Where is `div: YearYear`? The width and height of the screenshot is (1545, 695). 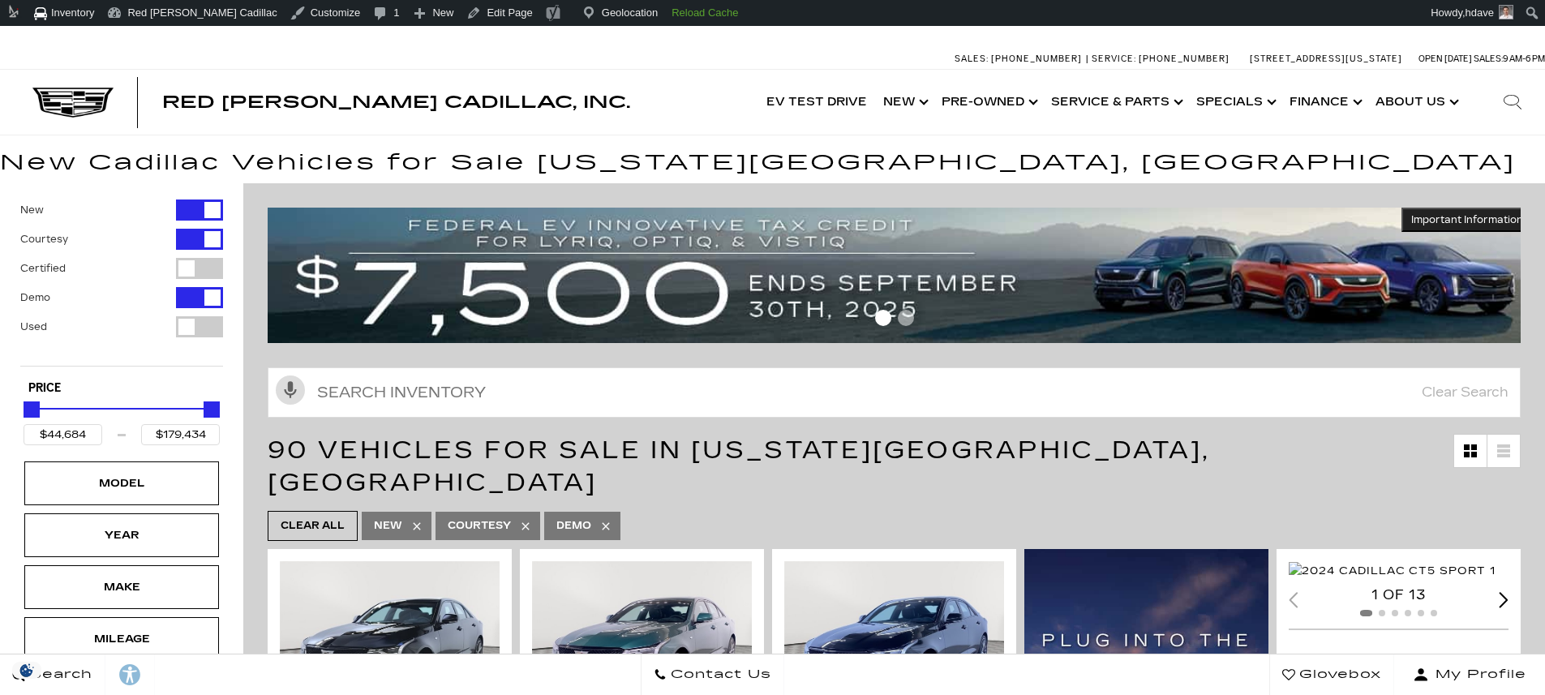 div: YearYear is located at coordinates (122, 535).